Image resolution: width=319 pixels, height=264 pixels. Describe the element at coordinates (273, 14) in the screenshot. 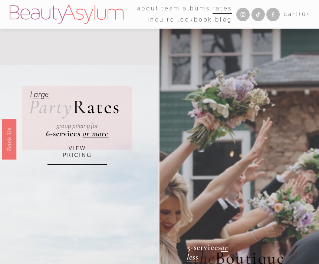

I see `a: Facebook` at that location.